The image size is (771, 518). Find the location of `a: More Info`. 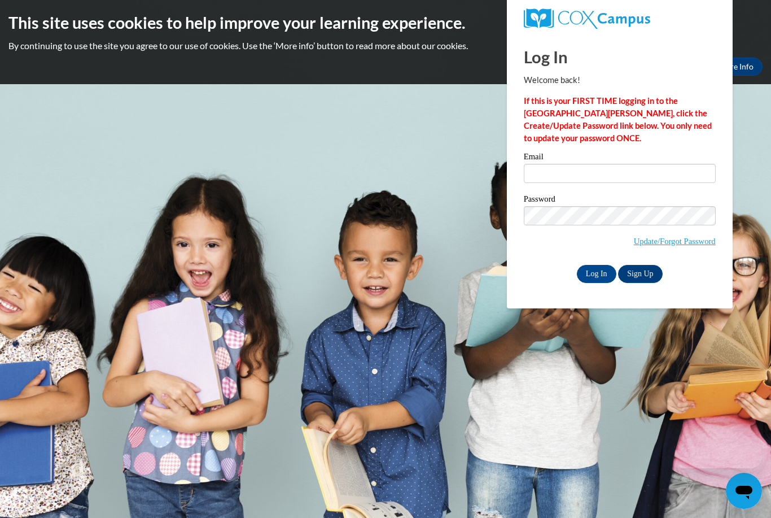

a: More Info is located at coordinates (736, 67).